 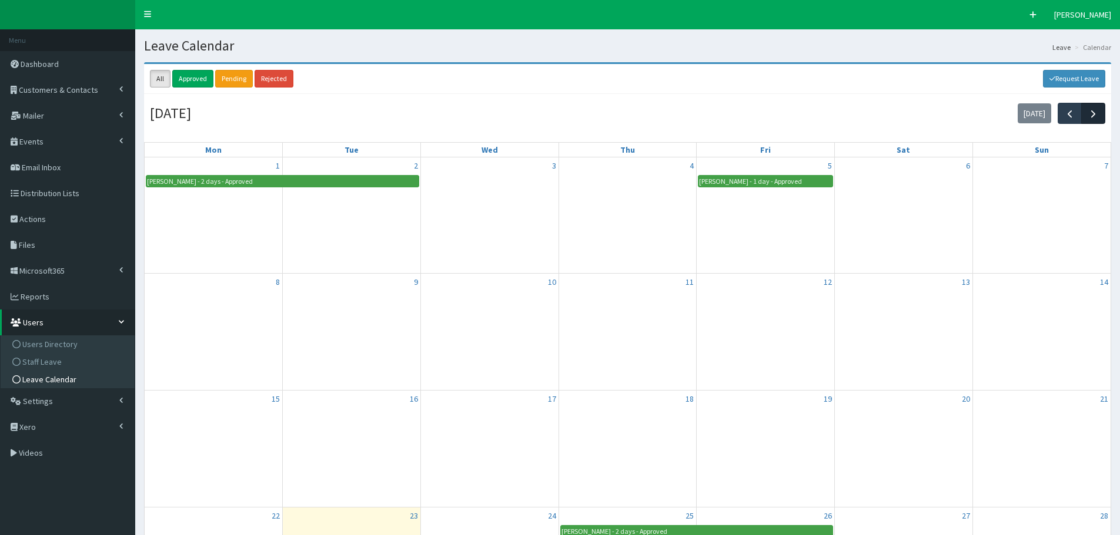 What do you see at coordinates (967, 166) in the screenshot?
I see `a: September 6, 2025` at bounding box center [967, 166].